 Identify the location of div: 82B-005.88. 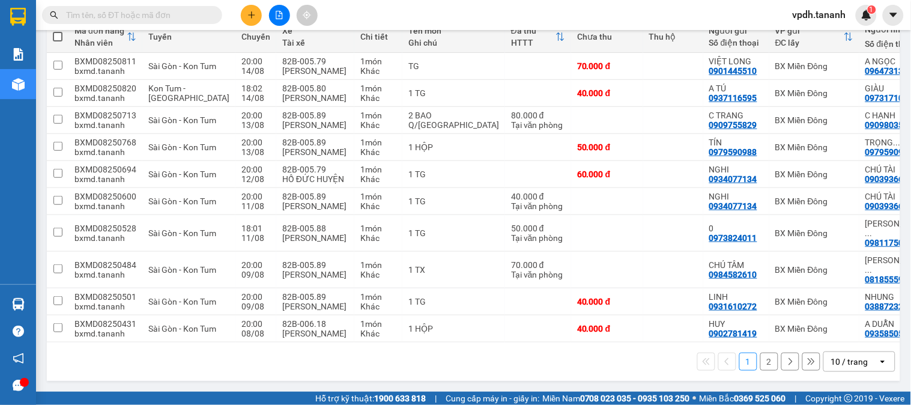
(315, 228).